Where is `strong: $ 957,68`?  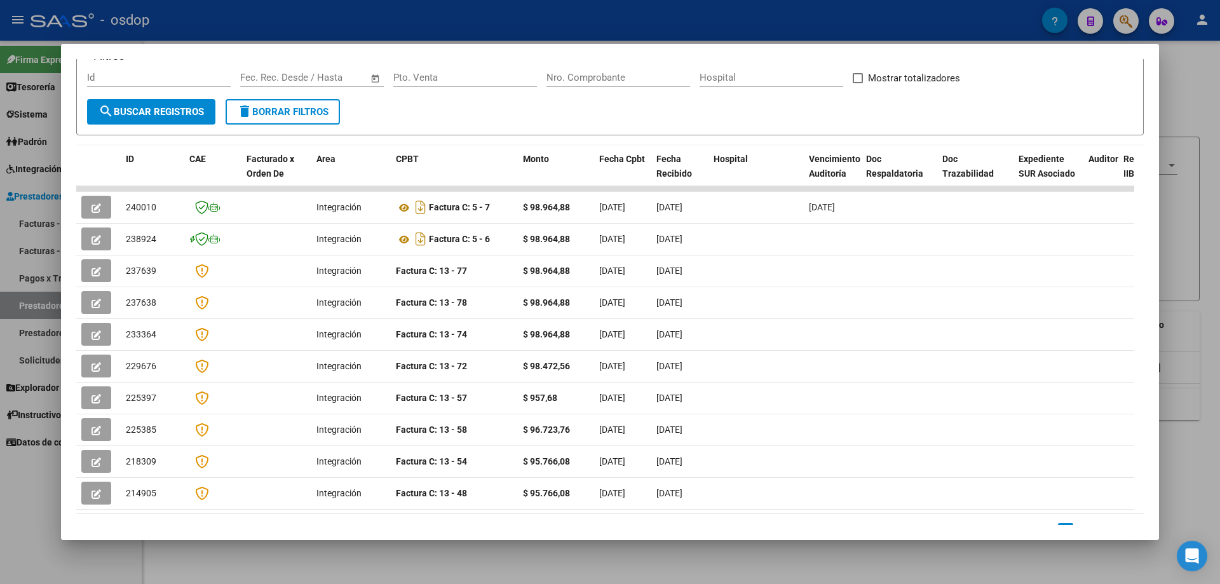 strong: $ 957,68 is located at coordinates (540, 398).